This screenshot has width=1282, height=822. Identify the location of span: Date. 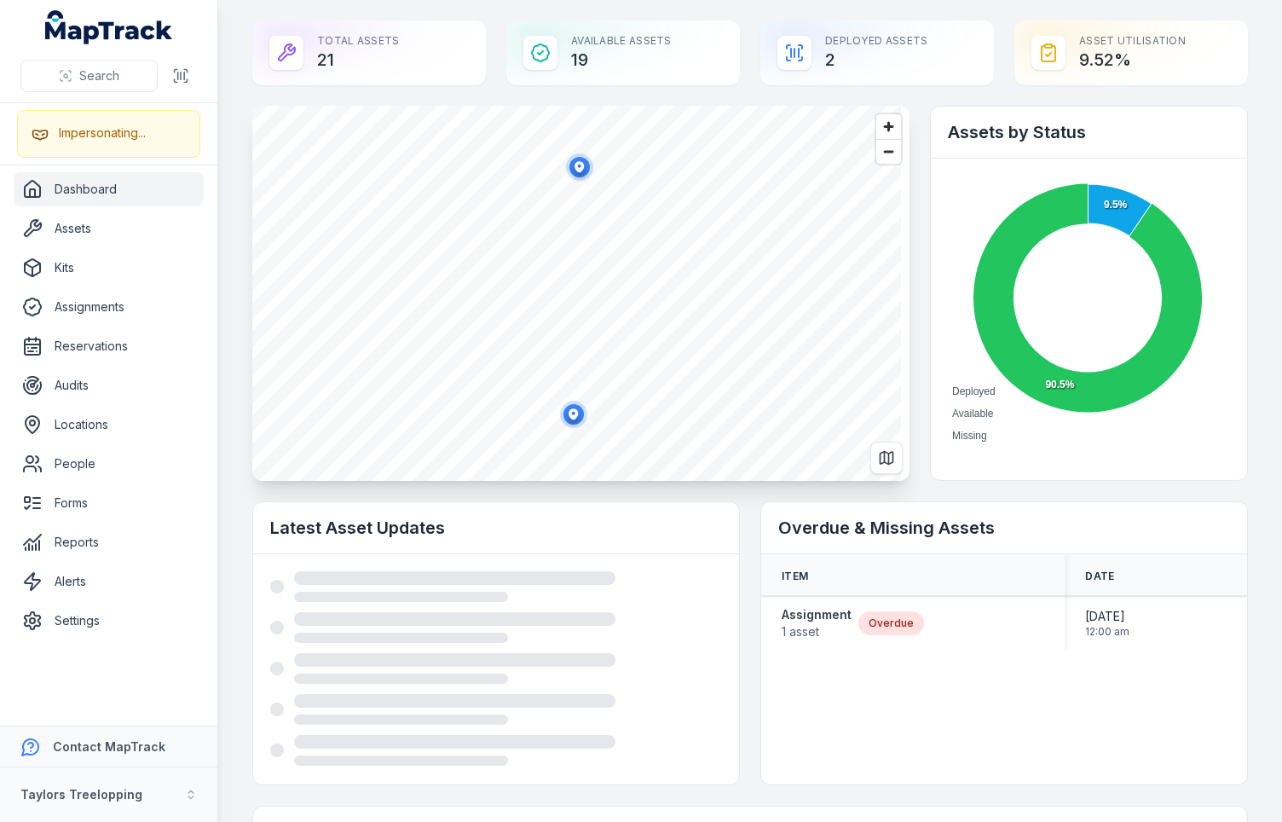
(1100, 576).